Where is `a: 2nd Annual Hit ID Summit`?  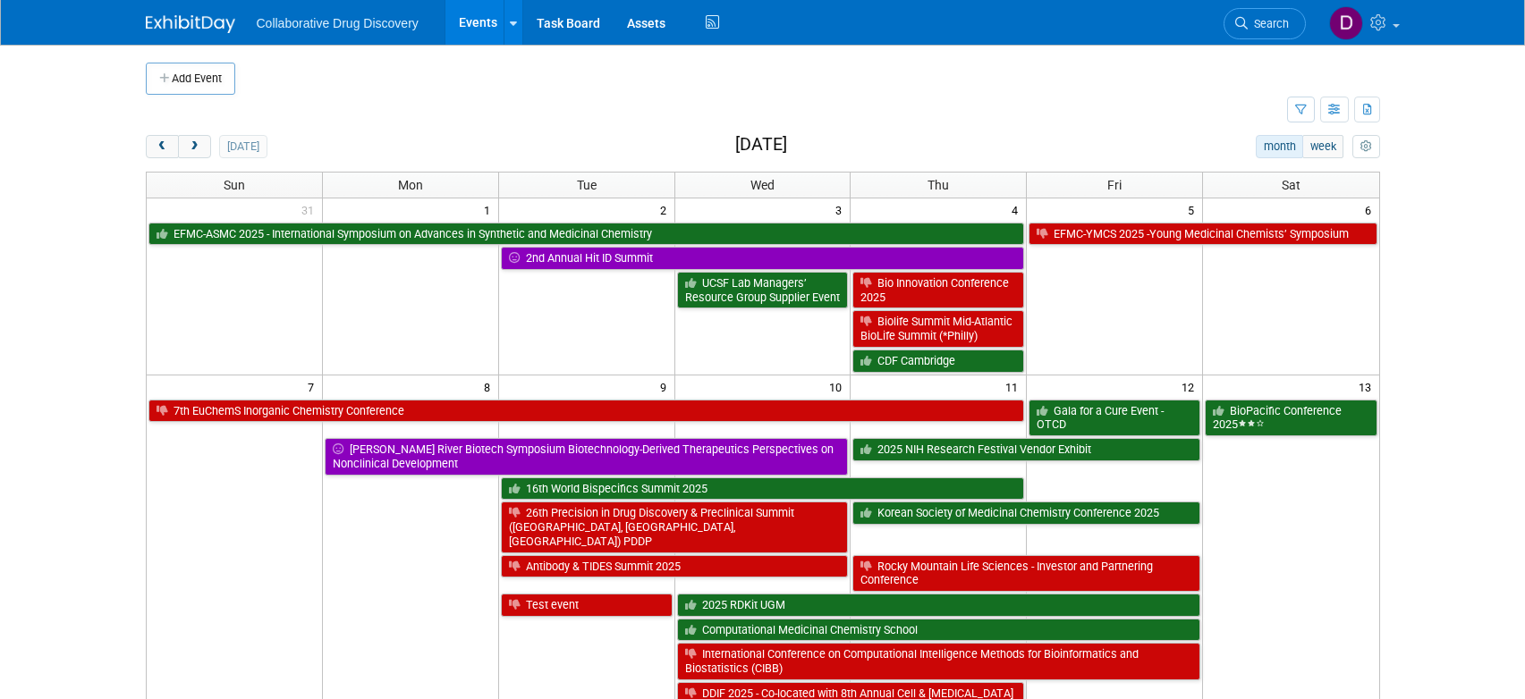
a: 2nd Annual Hit ID Summit is located at coordinates (763, 258).